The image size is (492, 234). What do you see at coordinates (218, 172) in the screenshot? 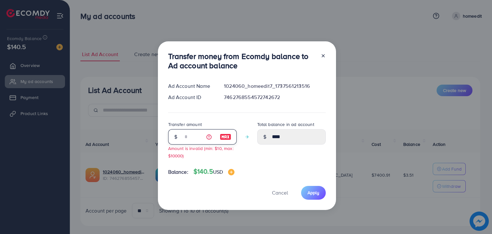
I see `span: USD` at bounding box center [218, 172].